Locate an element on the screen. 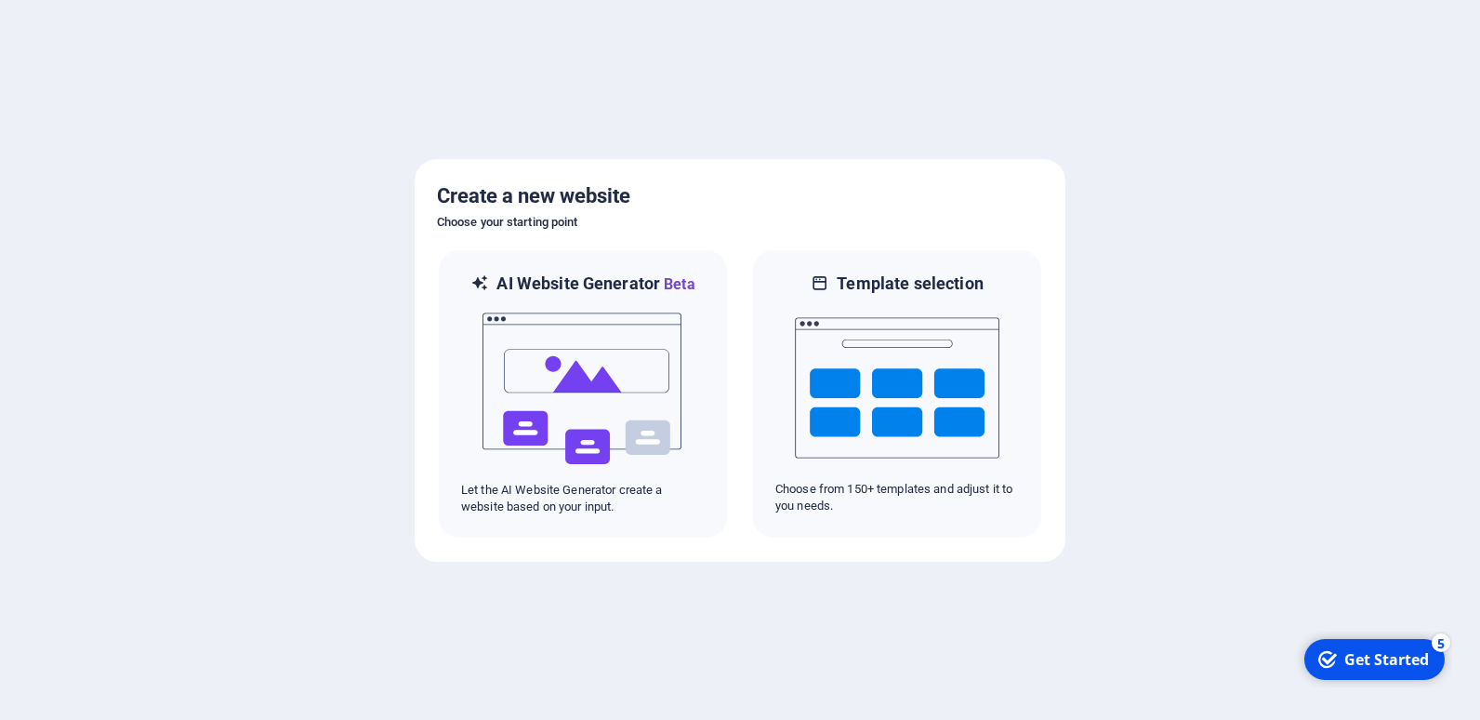 This screenshot has height=720, width=1480. h5: Create a new website is located at coordinates (740, 196).